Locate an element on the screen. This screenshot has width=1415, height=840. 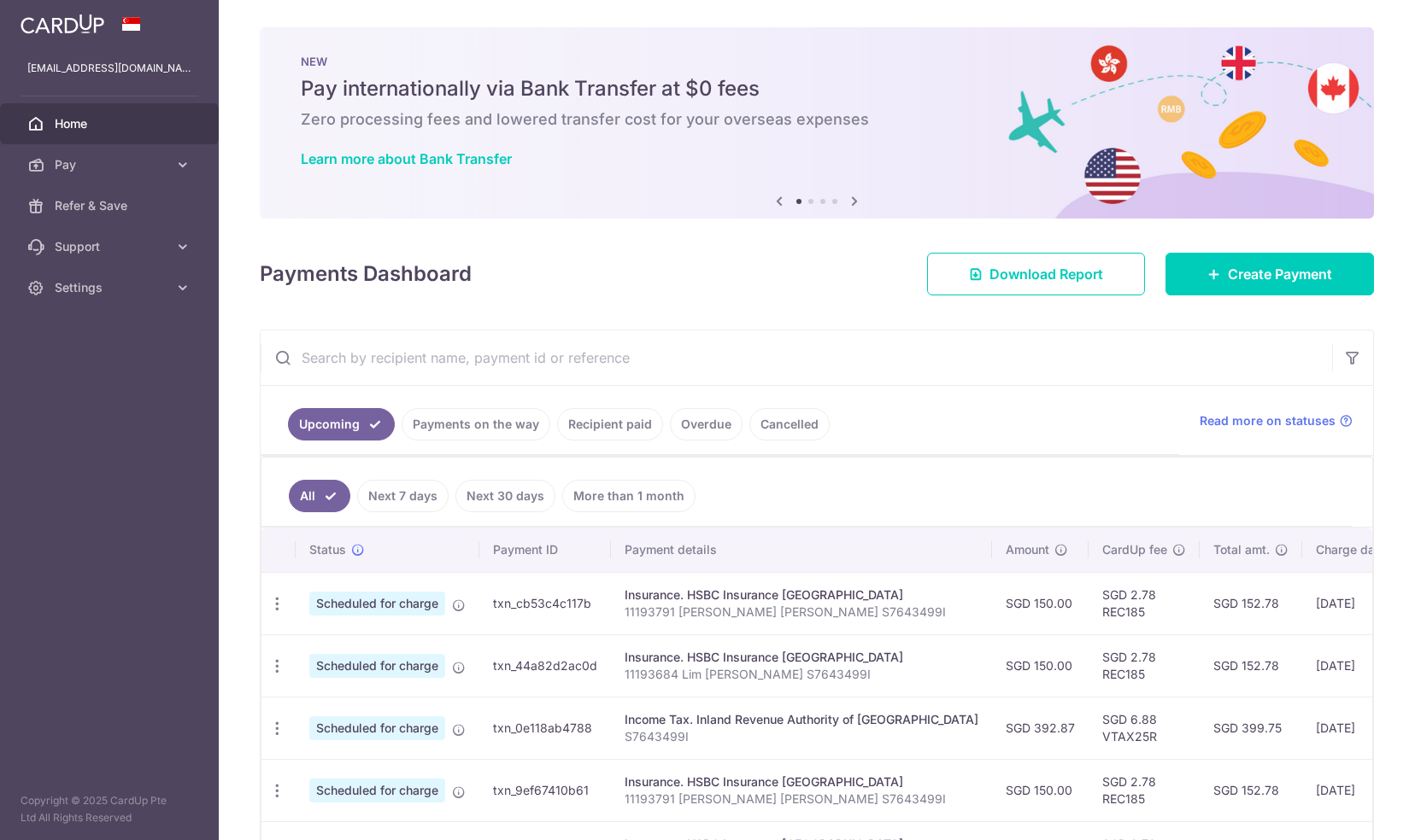
a: Download Report is located at coordinates (1035, 274).